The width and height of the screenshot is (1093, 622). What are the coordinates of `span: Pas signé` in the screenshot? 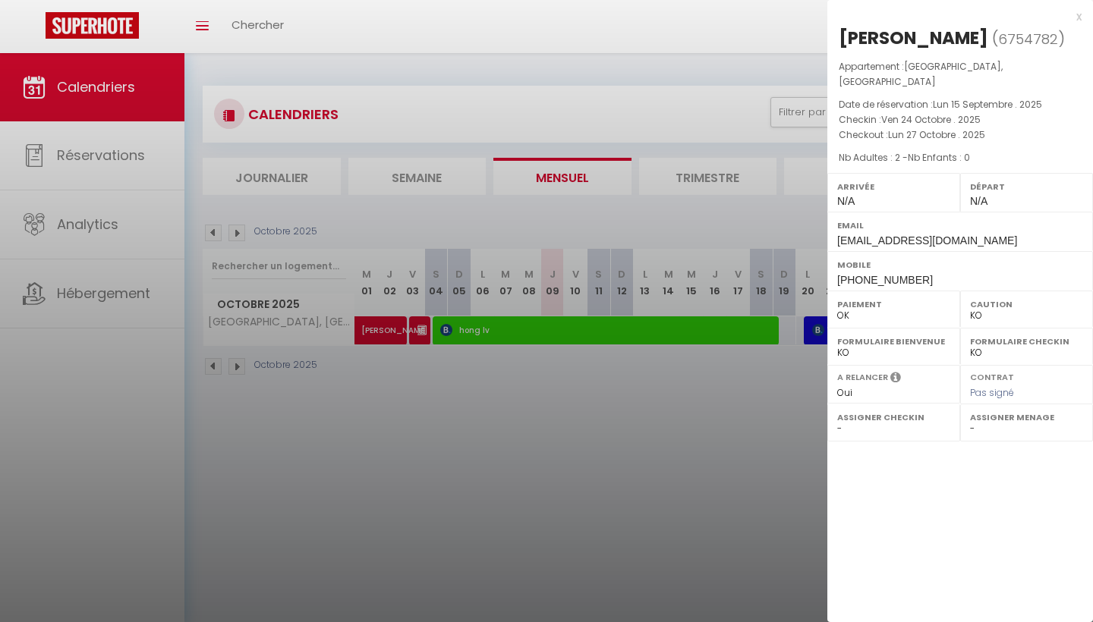 It's located at (992, 392).